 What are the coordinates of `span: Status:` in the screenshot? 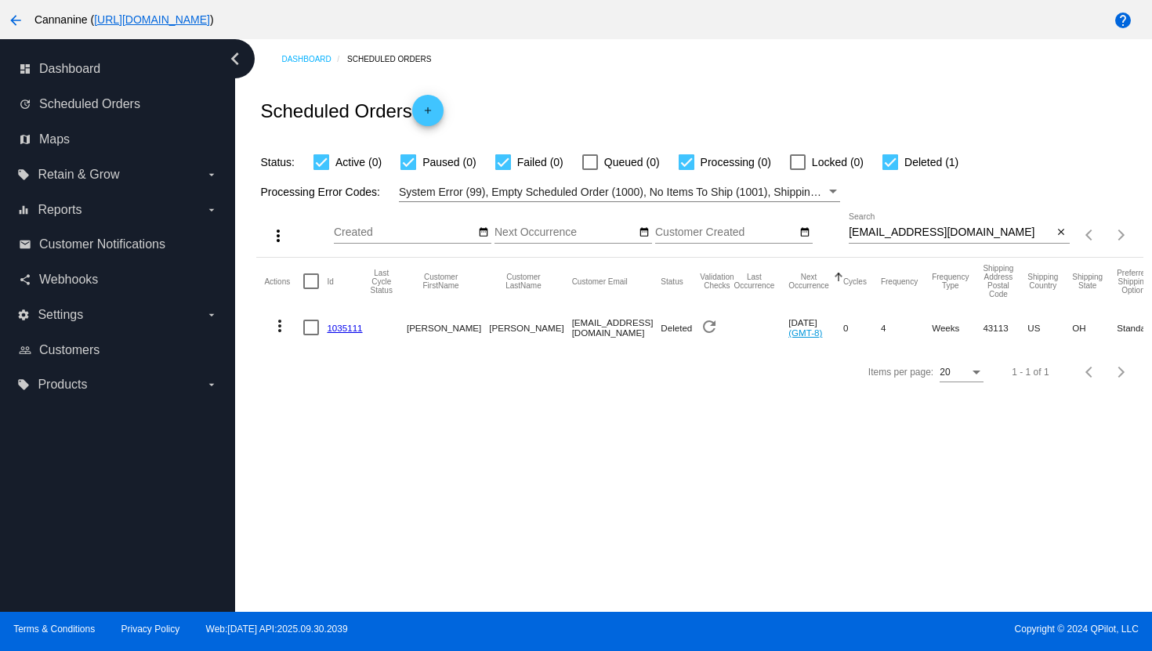 It's located at (277, 162).